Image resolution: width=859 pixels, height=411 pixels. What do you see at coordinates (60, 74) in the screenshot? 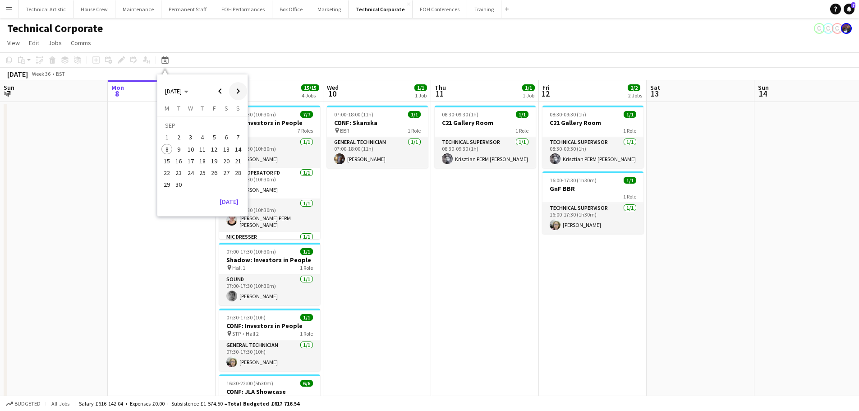
I see `div: BST` at bounding box center [60, 74].